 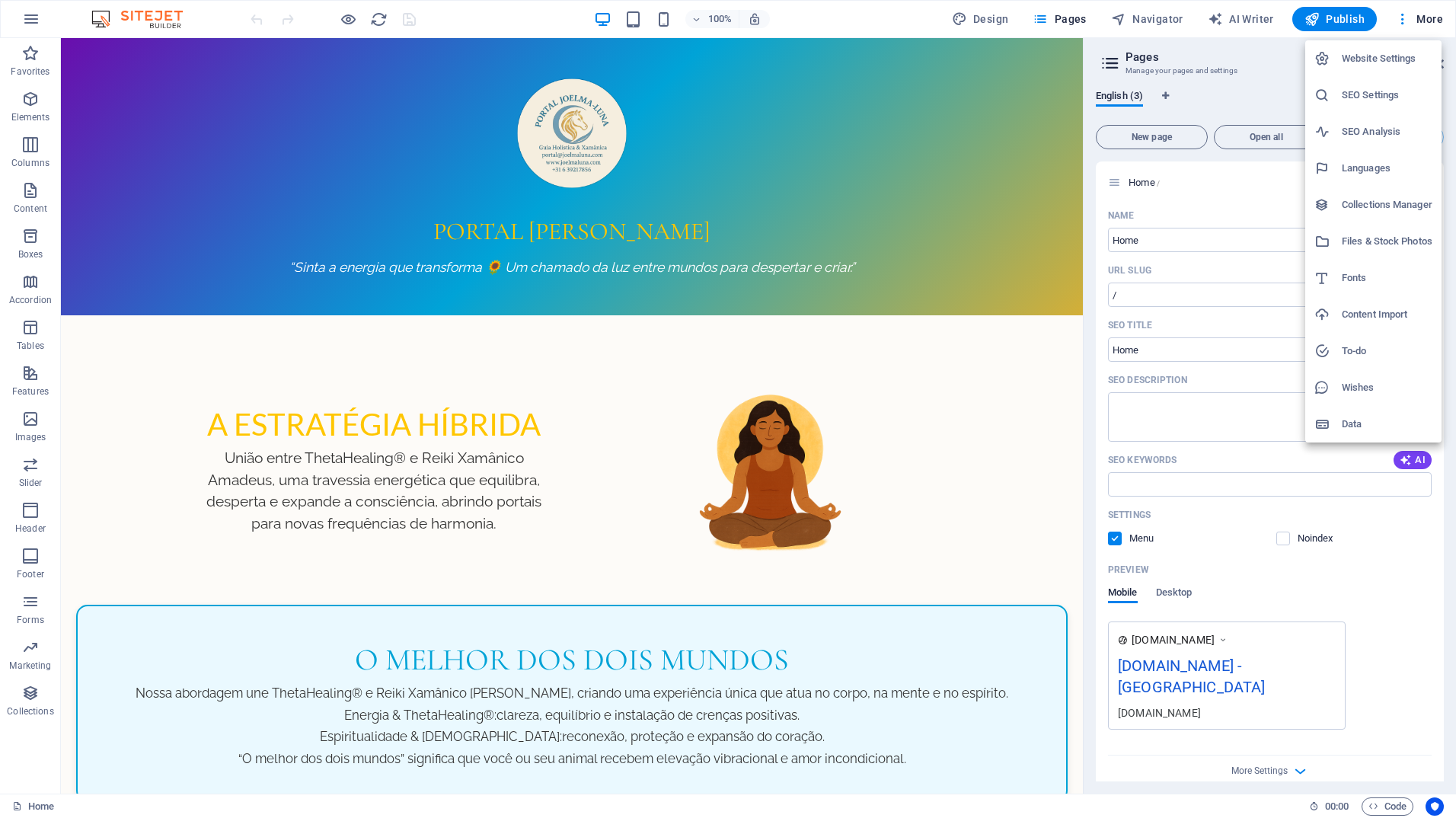 What do you see at coordinates (1387, 278) in the screenshot?
I see `h6: Fonts` at bounding box center [1387, 278].